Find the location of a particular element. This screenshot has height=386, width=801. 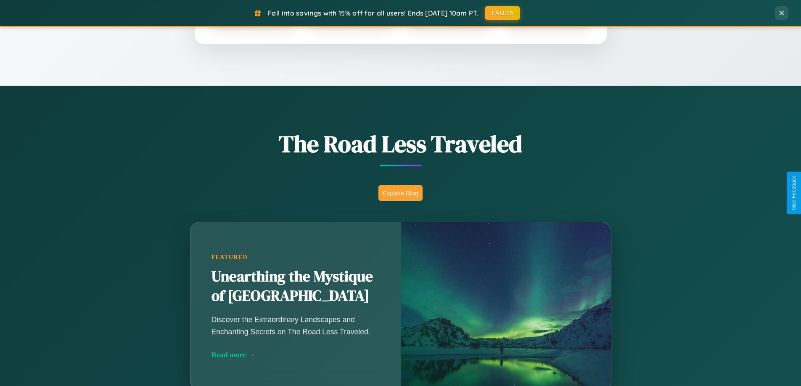

button: FALL15 is located at coordinates (502, 13).